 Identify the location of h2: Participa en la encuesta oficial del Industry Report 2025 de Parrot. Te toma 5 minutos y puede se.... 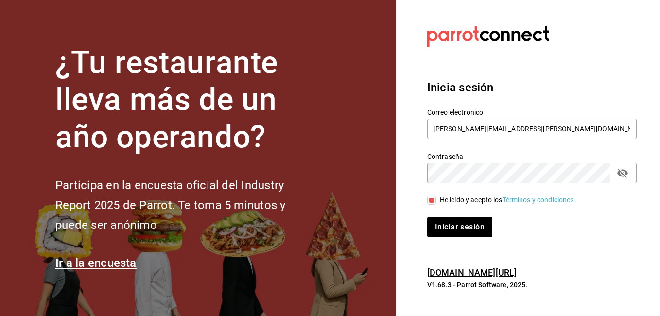
(187, 205).